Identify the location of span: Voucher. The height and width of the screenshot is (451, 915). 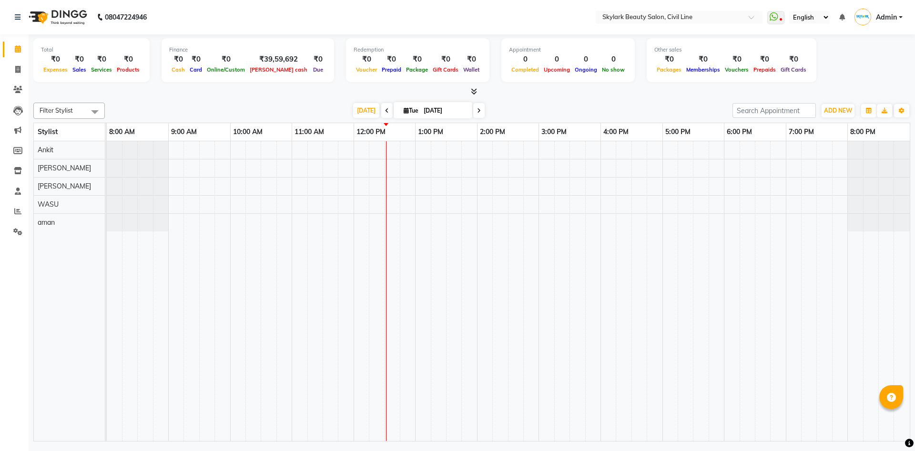
(367, 70).